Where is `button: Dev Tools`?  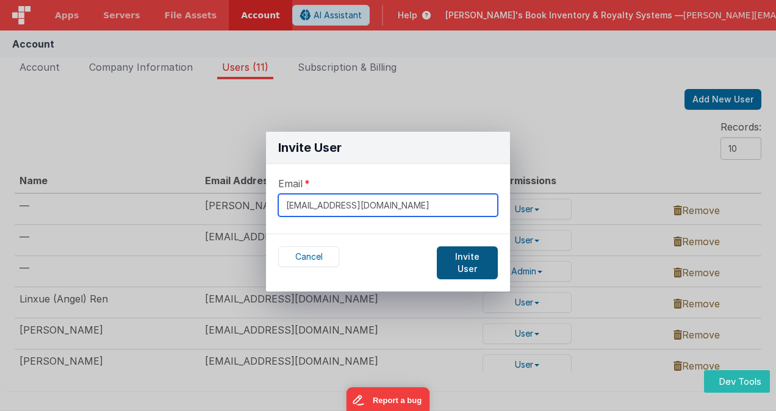 button: Dev Tools is located at coordinates (737, 382).